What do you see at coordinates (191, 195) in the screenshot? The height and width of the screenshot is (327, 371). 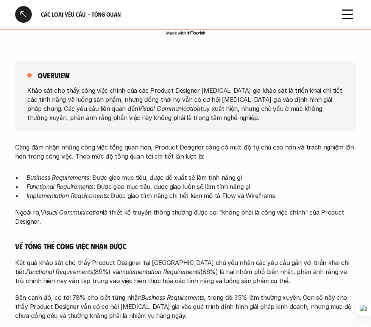 I see `p: : Được giao tính năng chi tiết kèm mô tả Flow và Wireframe` at bounding box center [191, 195].